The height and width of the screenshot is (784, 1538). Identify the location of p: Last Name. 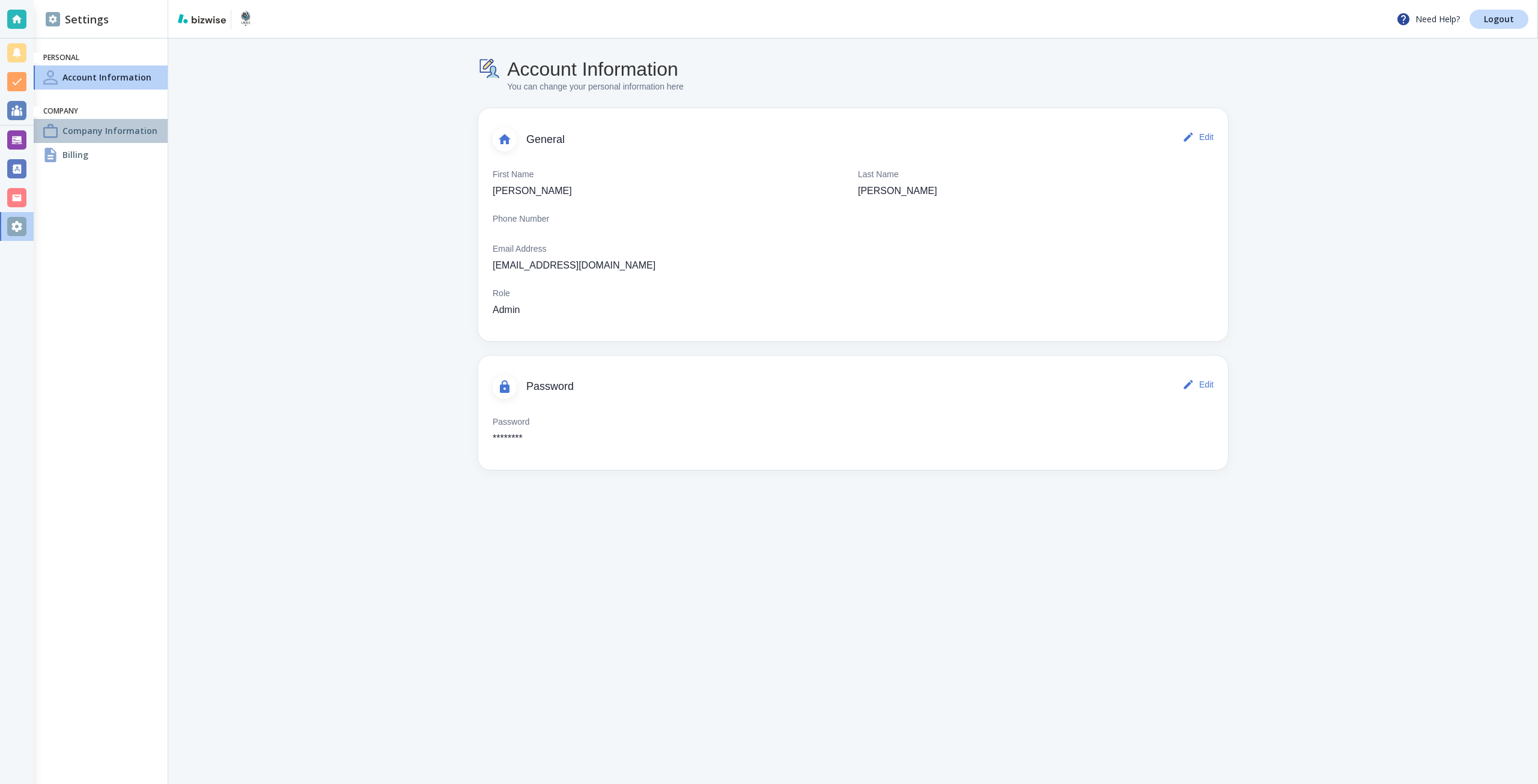
(878, 175).